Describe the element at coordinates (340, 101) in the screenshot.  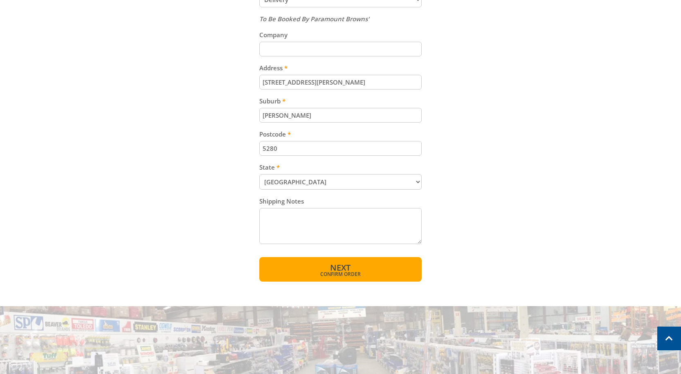
I see `label: Suburb` at that location.